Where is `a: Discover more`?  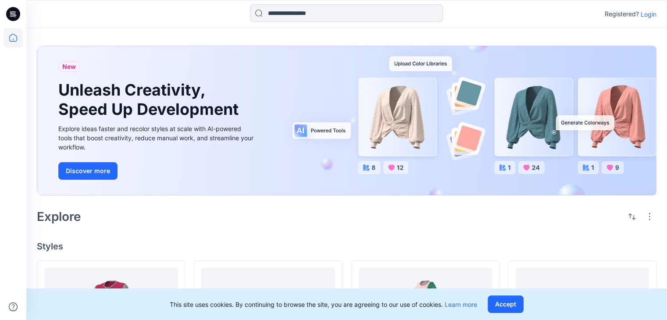 a: Discover more is located at coordinates (157, 171).